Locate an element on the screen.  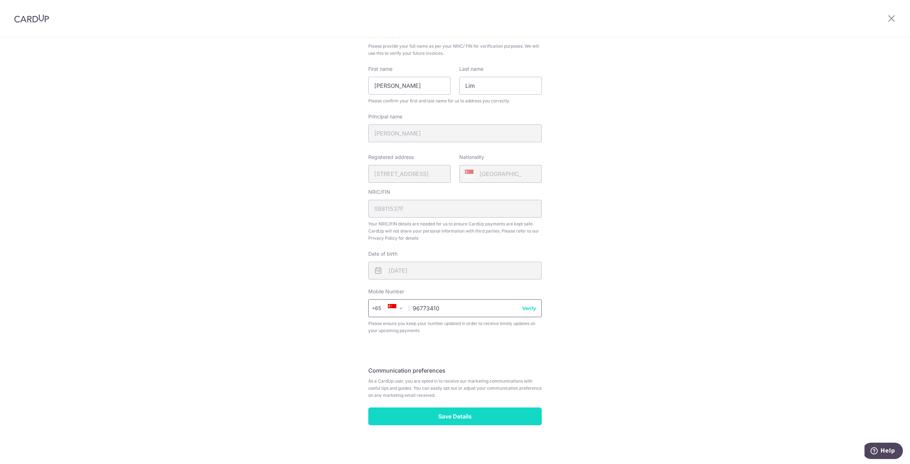
label: Principal name is located at coordinates (385, 117).